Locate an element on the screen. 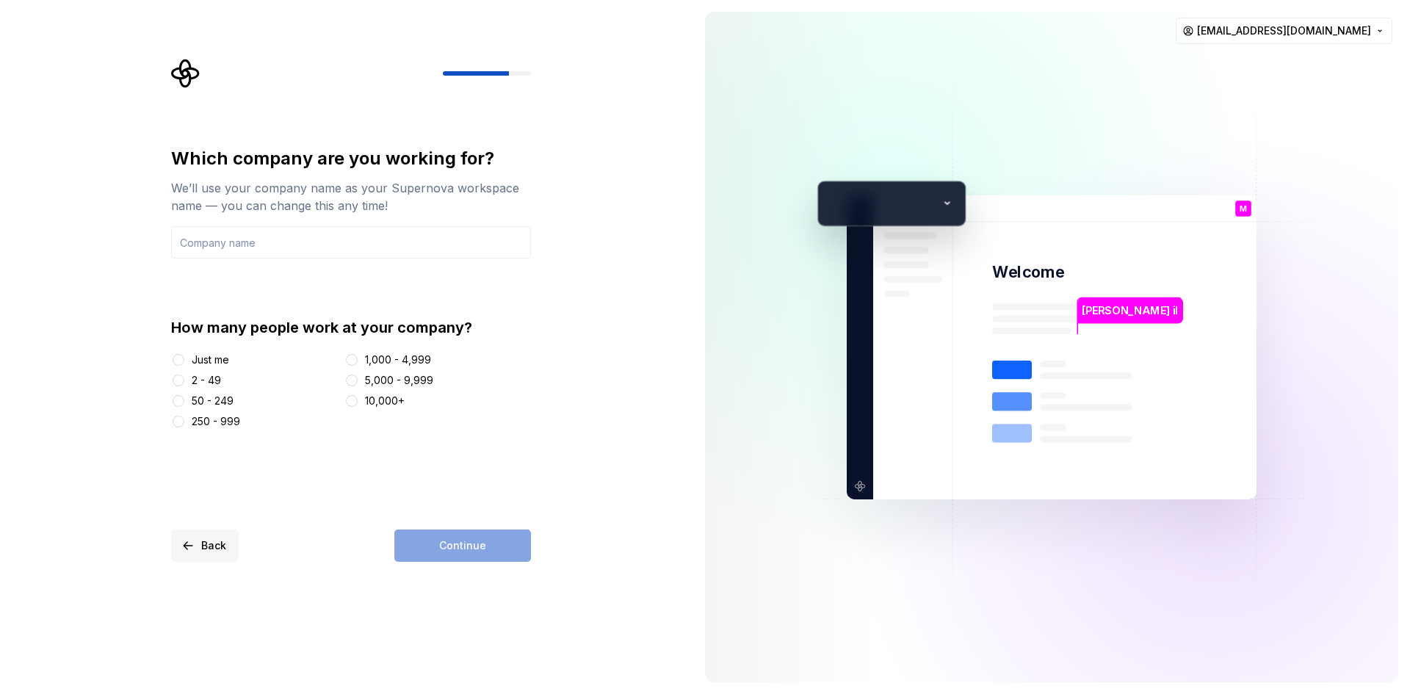  button: Back is located at coordinates (205, 546).